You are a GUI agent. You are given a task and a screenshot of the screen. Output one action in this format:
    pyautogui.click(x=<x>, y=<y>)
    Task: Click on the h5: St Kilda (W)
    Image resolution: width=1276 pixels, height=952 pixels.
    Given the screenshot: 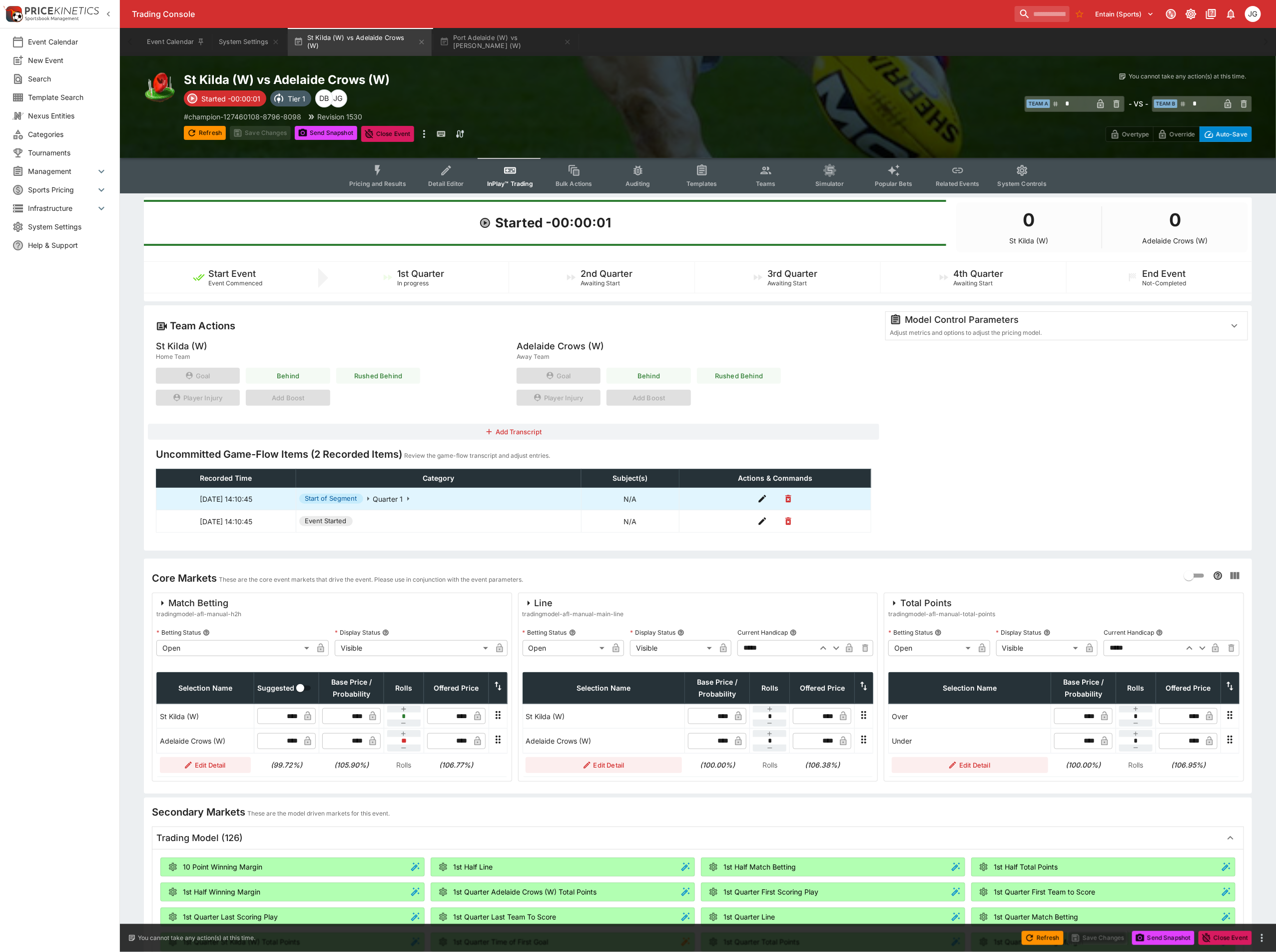 What is the action you would take?
    pyautogui.click(x=181, y=345)
    